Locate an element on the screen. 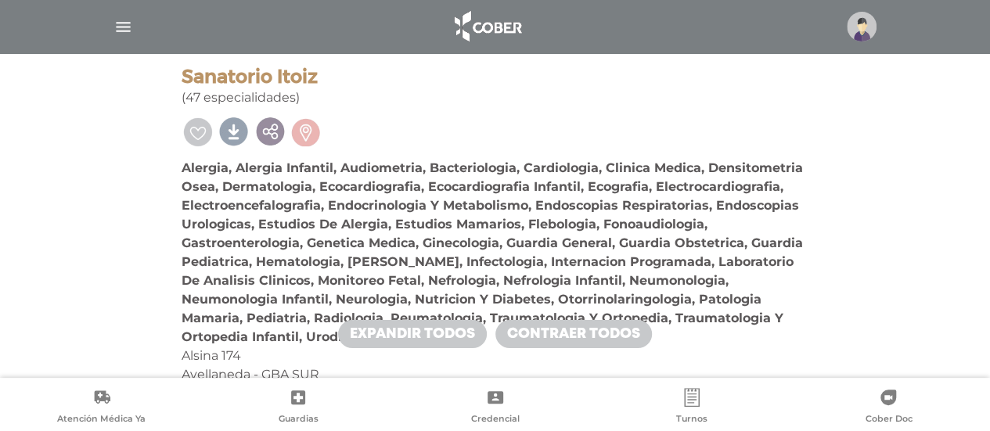 This screenshot has width=990, height=431. a: Guardias is located at coordinates (297, 408).